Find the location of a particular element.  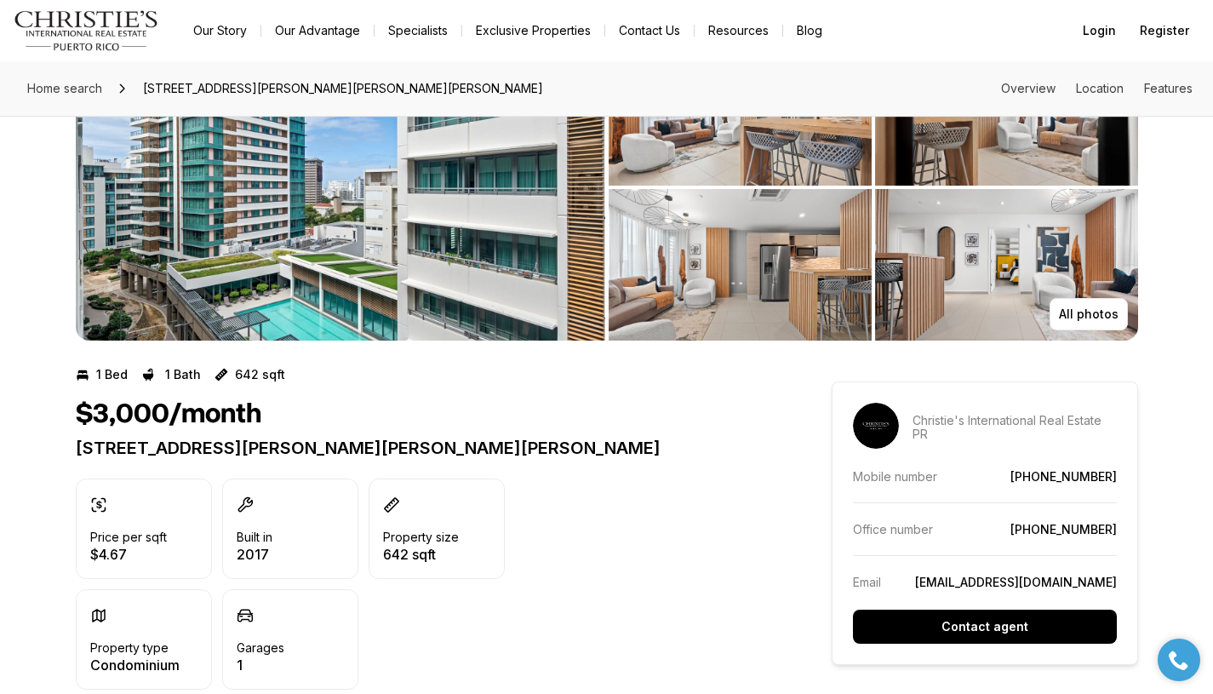

a: Skip to: Location is located at coordinates (1100, 88).